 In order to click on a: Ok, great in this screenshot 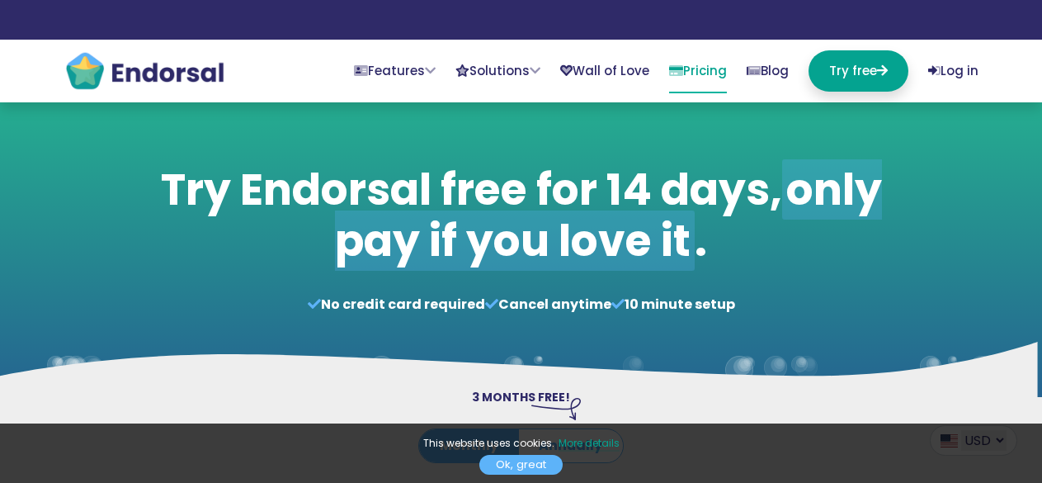, I will do `click(521, 465)`.